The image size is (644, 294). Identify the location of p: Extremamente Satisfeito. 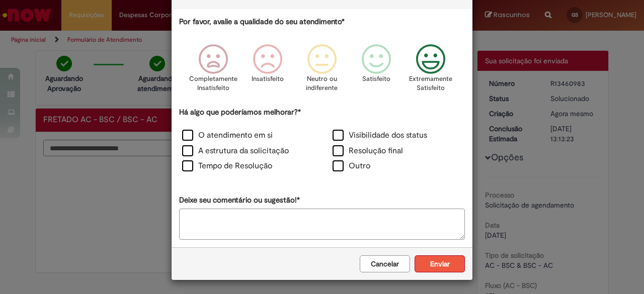
(430, 83).